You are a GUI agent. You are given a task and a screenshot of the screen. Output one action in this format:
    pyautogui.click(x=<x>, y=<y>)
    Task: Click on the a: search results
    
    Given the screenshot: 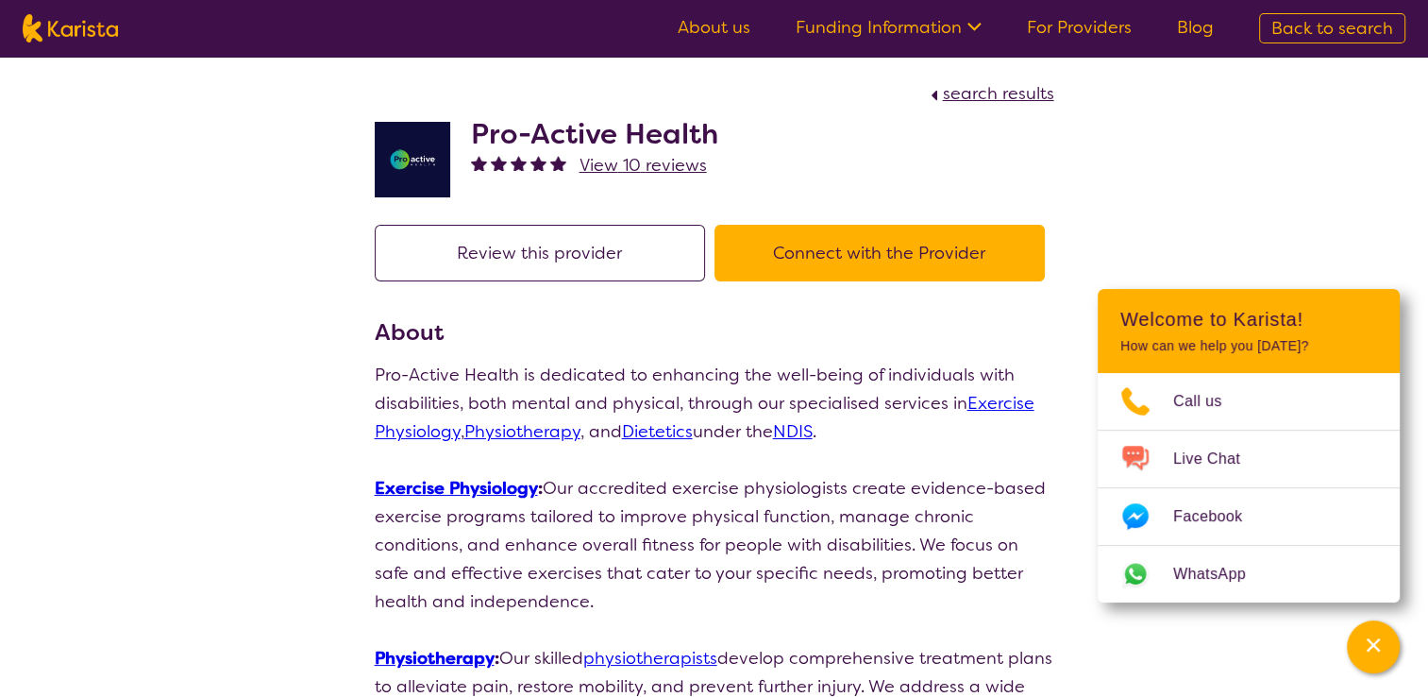 What is the action you would take?
    pyautogui.click(x=990, y=93)
    